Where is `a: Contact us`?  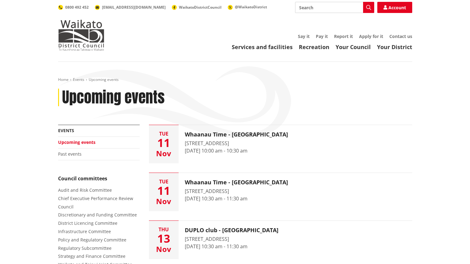
a: Contact us is located at coordinates (401, 36).